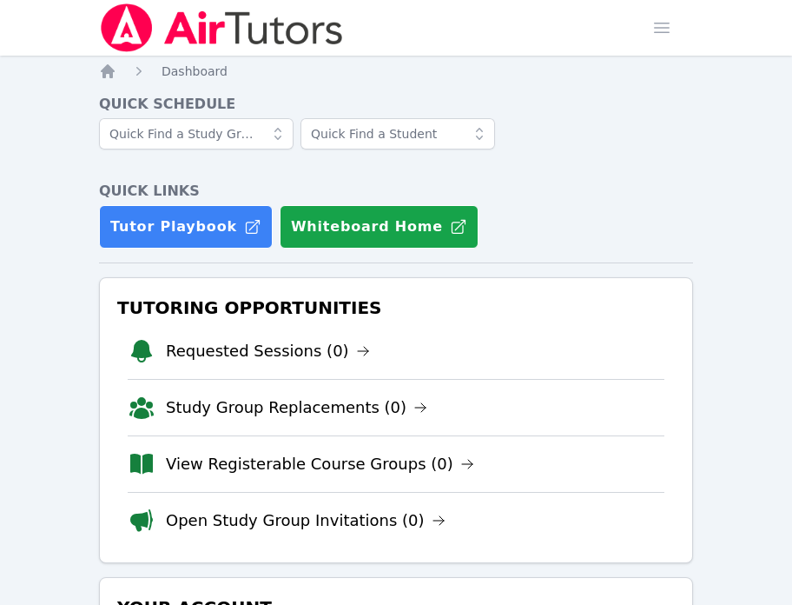 The height and width of the screenshot is (605, 792). What do you see at coordinates (268, 351) in the screenshot?
I see `a: Requested Sessions (0)` at bounding box center [268, 351].